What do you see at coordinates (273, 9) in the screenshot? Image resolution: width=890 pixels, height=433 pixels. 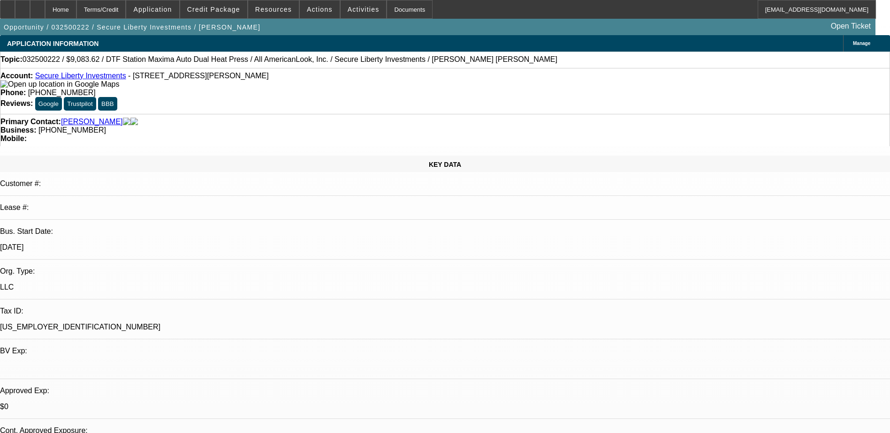 I see `span: Resources` at bounding box center [273, 9].